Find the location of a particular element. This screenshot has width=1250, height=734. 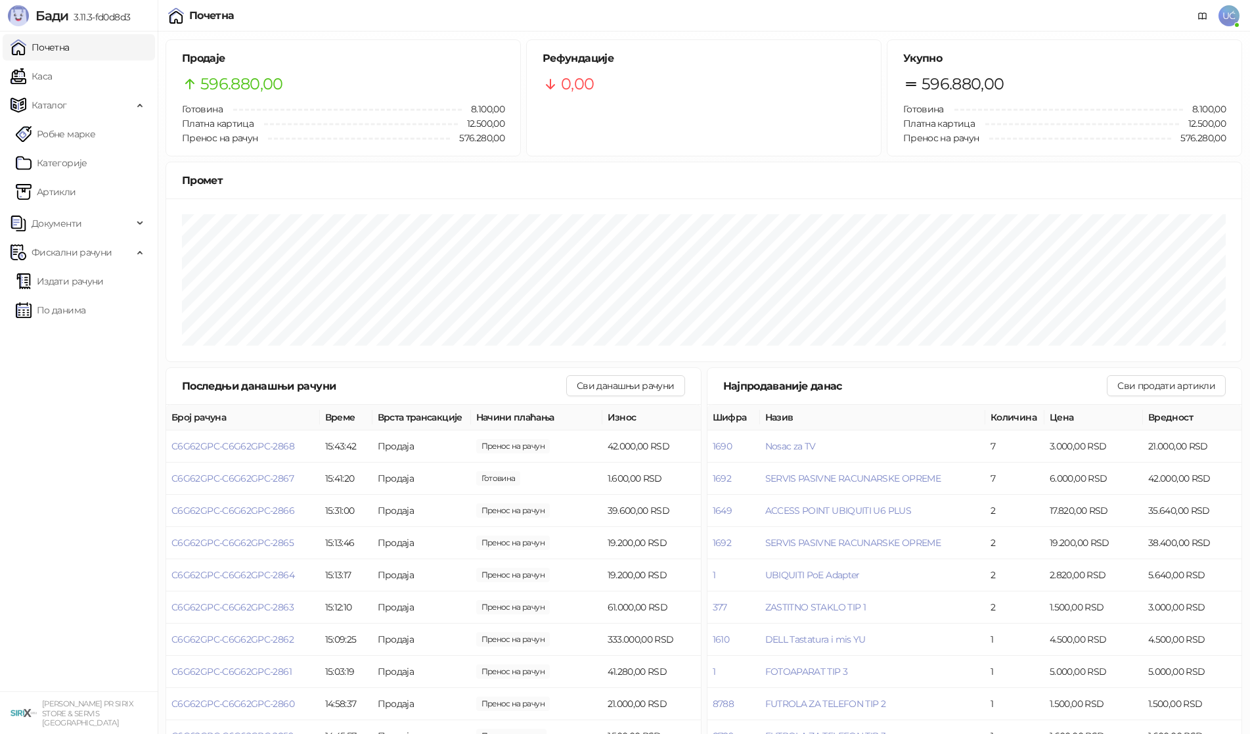

button: C6G62GPC-C6G62GPC-2868 is located at coordinates (232, 446).